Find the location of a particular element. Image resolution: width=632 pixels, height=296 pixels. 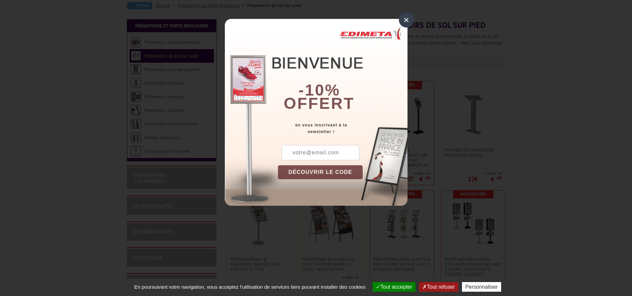

span: En poursuivant votre navigation, vous acceptez l'utilisation de services tiers pouvant installer ... is located at coordinates (250, 287).